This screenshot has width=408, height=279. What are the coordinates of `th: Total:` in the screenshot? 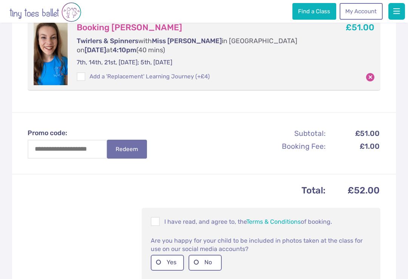 It's located at (177, 190).